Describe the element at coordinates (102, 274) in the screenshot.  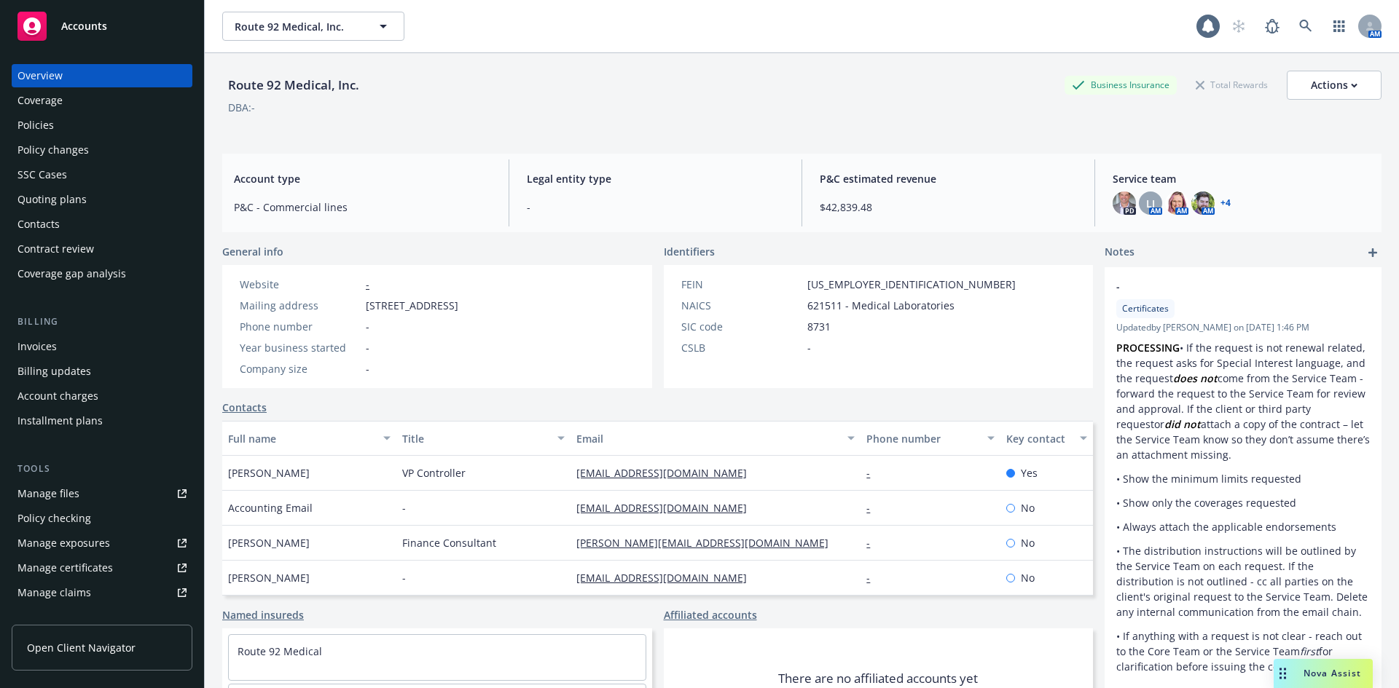
I see `a: Coverage gap analysis` at that location.